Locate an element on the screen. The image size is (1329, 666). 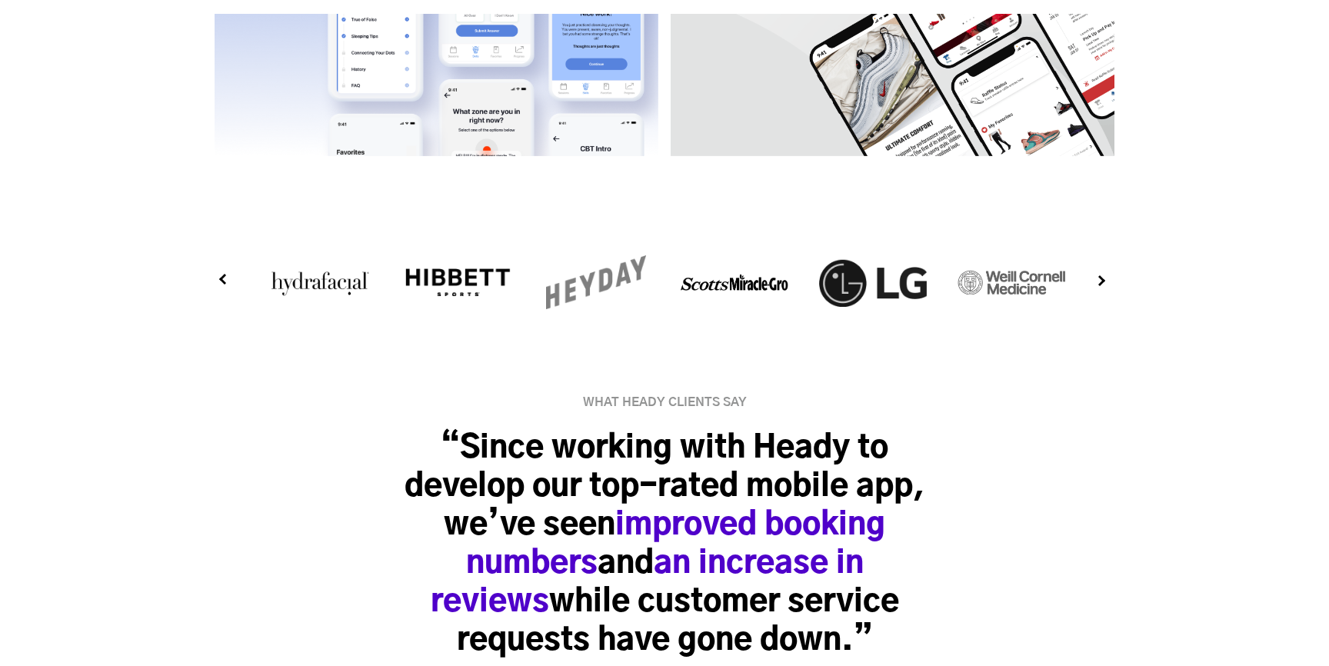
img: scotts@2x is located at coordinates (734, 282).